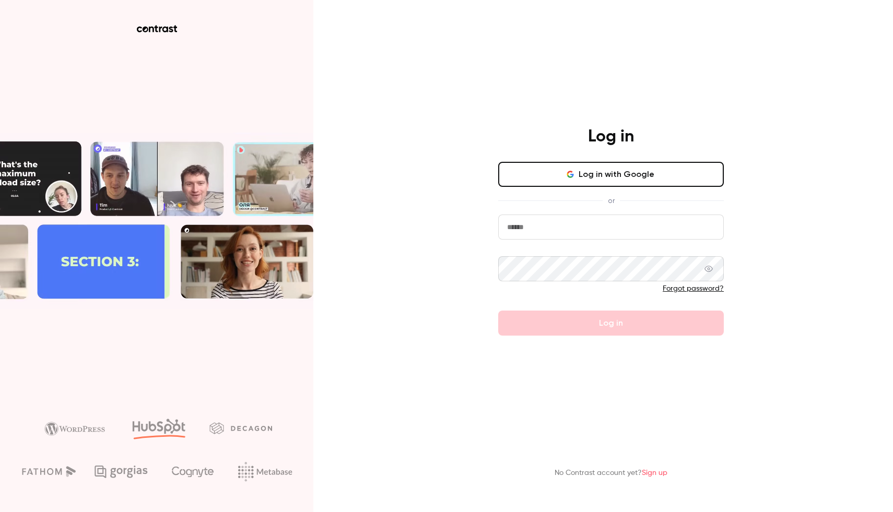 This screenshot has height=512, width=893. I want to click on h4: Log in, so click(611, 137).